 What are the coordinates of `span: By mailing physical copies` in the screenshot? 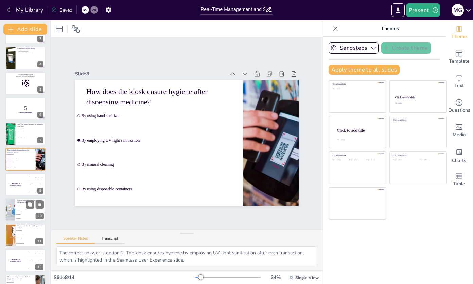 It's located at (31, 243).